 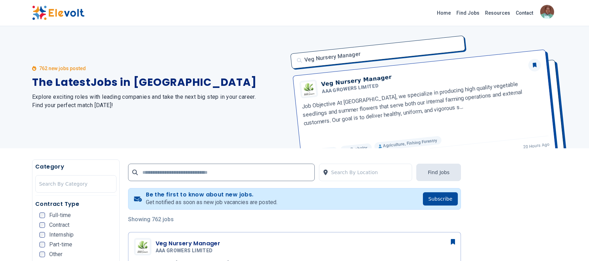 What do you see at coordinates (211, 195) in the screenshot?
I see `h4: Be the first to know about new jobs.` at bounding box center [211, 195].